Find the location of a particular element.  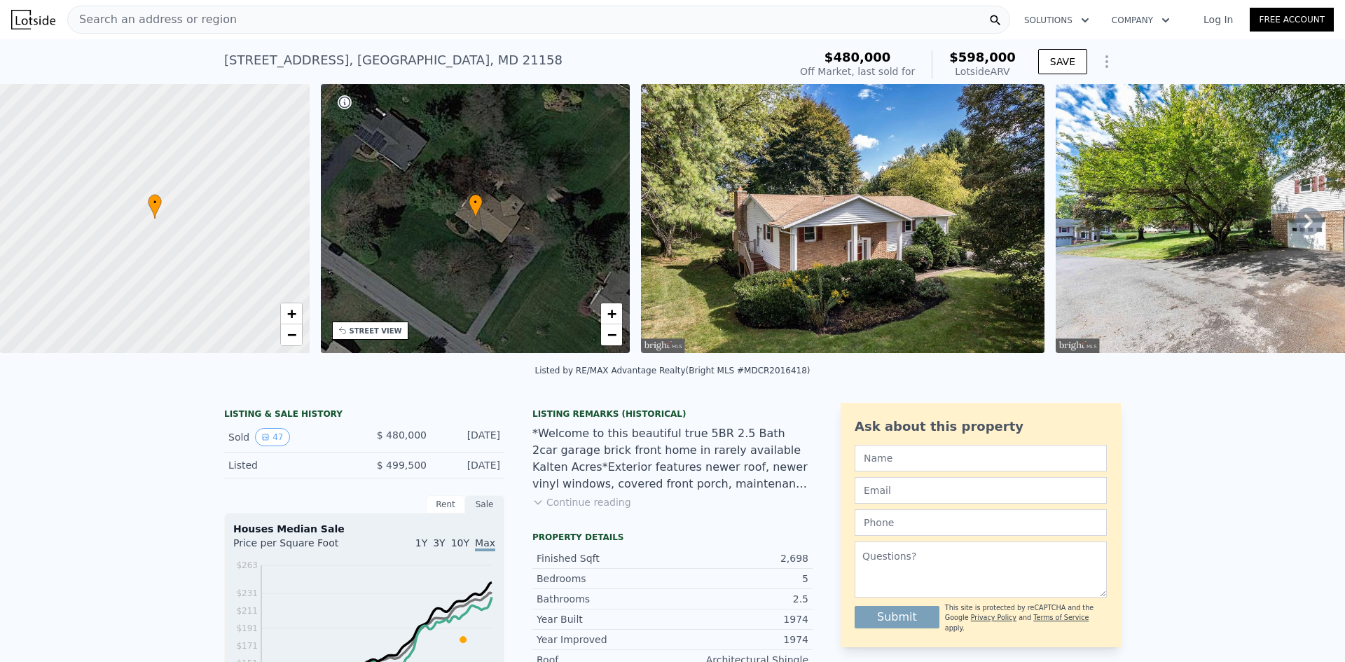

input: Phone is located at coordinates (981, 523).